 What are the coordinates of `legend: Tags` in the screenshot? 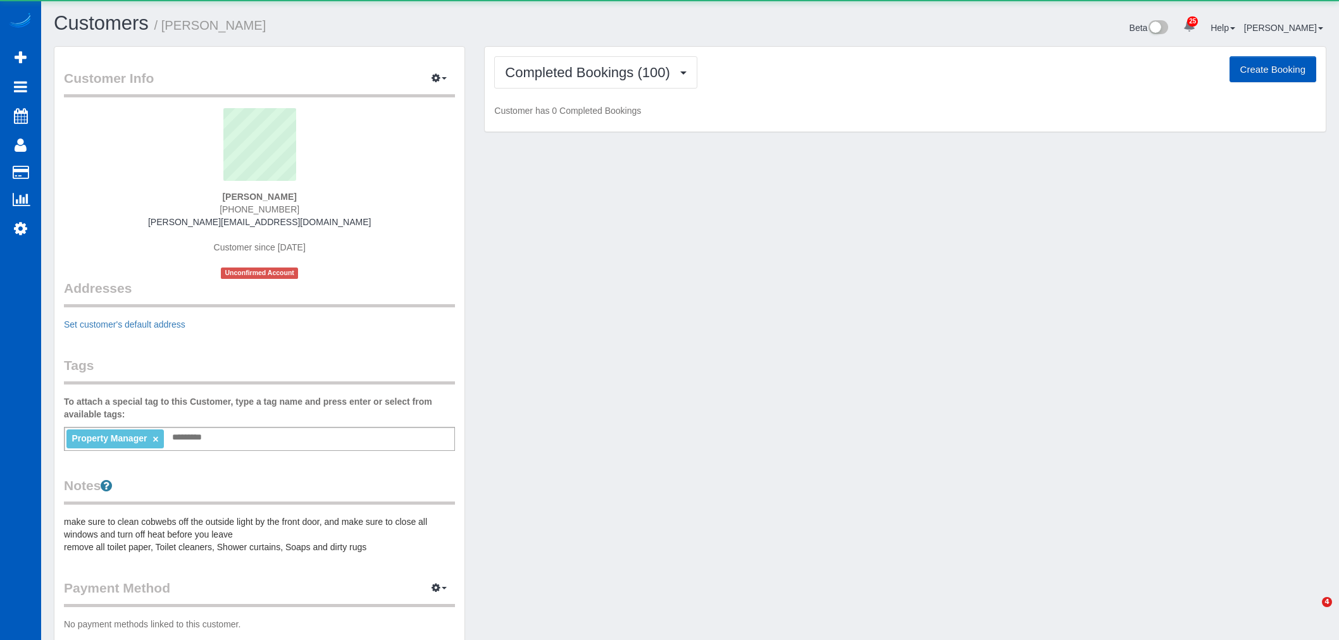 It's located at (259, 370).